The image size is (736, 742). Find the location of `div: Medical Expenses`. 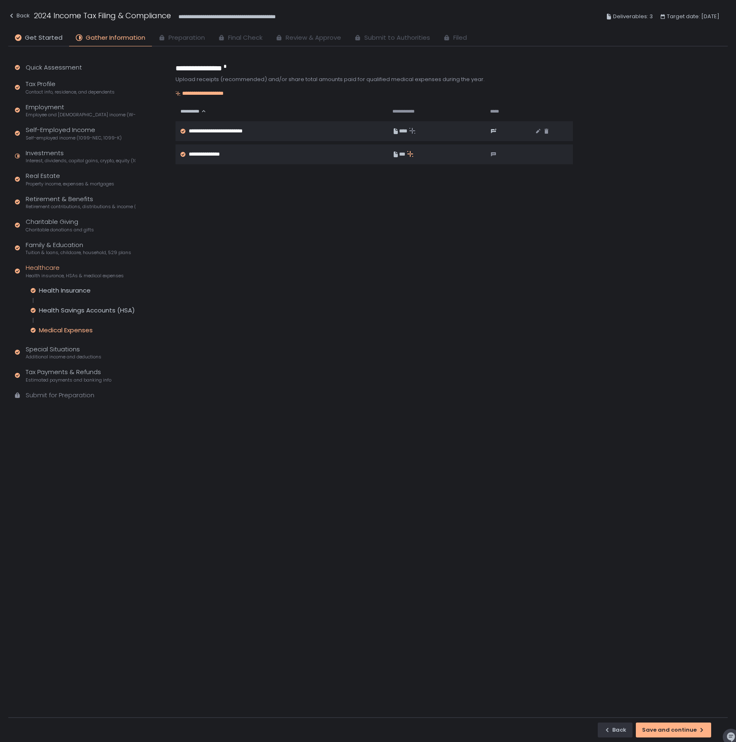

div: Medical Expenses is located at coordinates (66, 330).